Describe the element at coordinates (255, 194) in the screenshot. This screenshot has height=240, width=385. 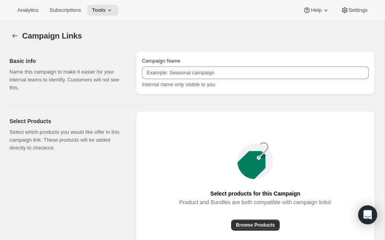
I see `span: Select products for this Campaign` at that location.